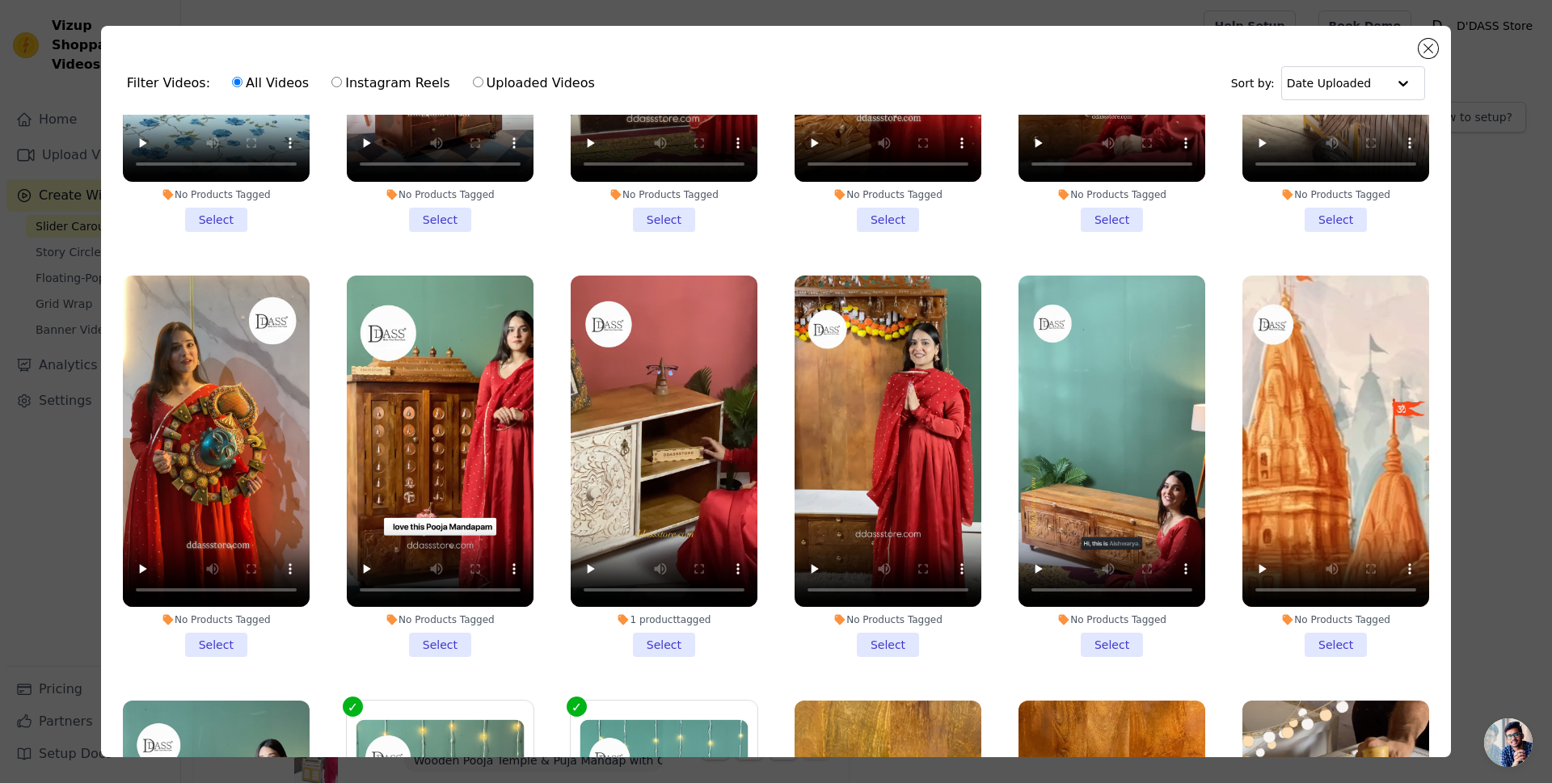 The width and height of the screenshot is (1552, 783). What do you see at coordinates (1428, 48) in the screenshot?
I see `button: Close modal` at bounding box center [1428, 48].